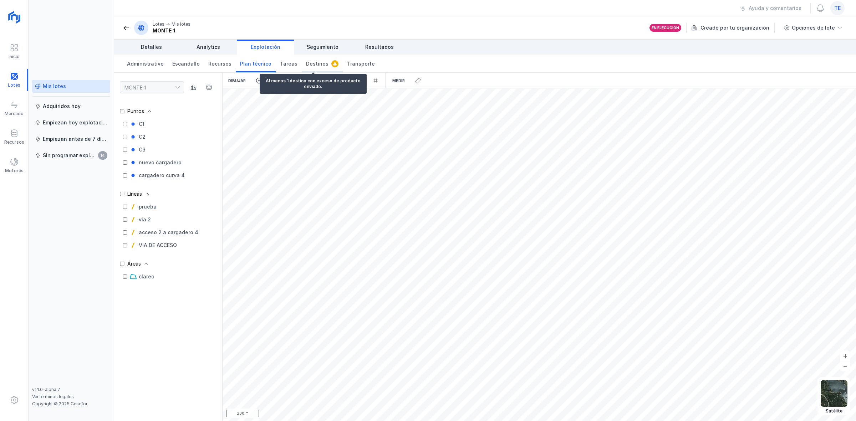  Describe the element at coordinates (288, 63) in the screenshot. I see `a: Tareas` at that location.